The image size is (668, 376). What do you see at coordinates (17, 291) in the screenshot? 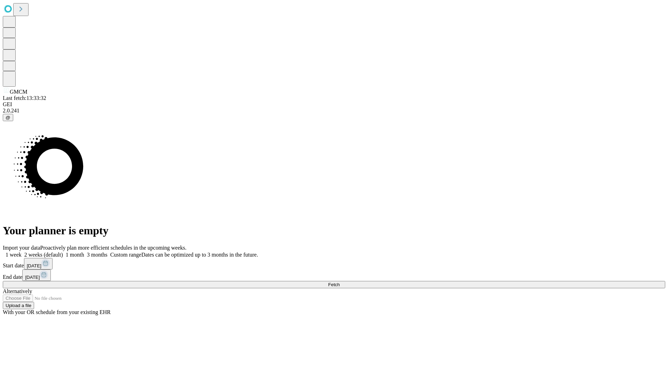
I see `span: Alternatively` at bounding box center [17, 291].